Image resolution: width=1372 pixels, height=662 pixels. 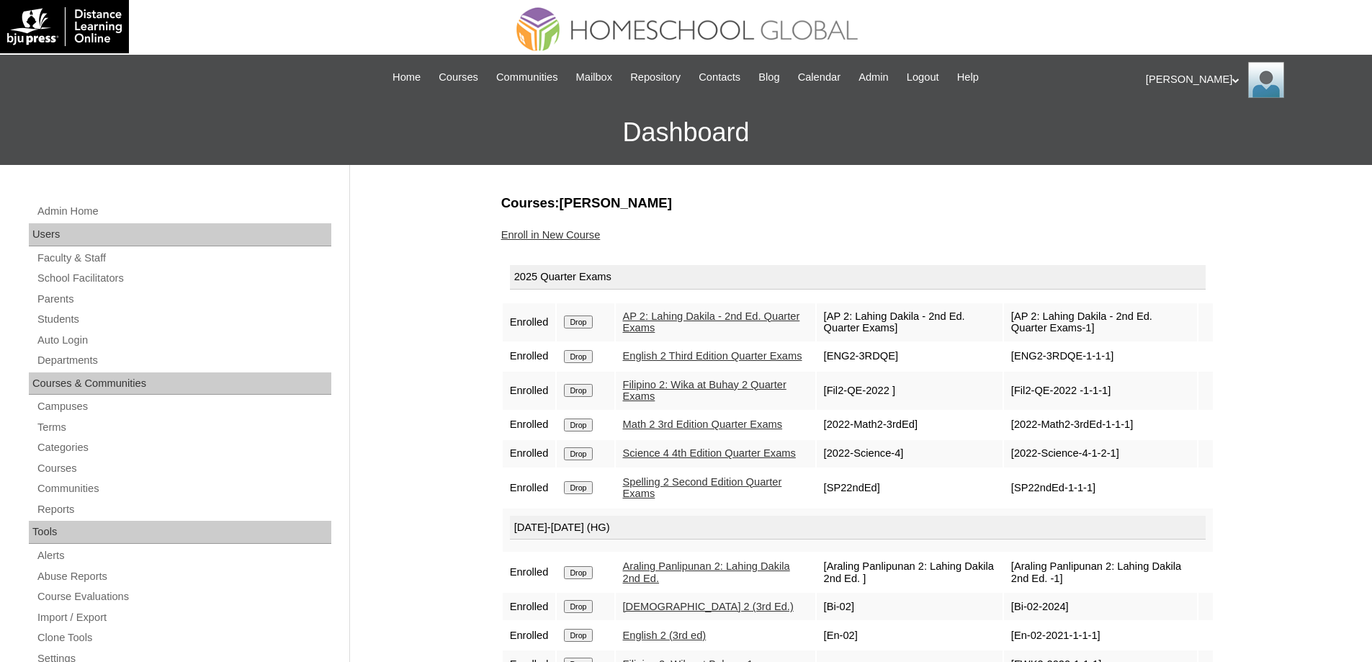 What do you see at coordinates (874, 77) in the screenshot?
I see `span: Admin` at bounding box center [874, 77].